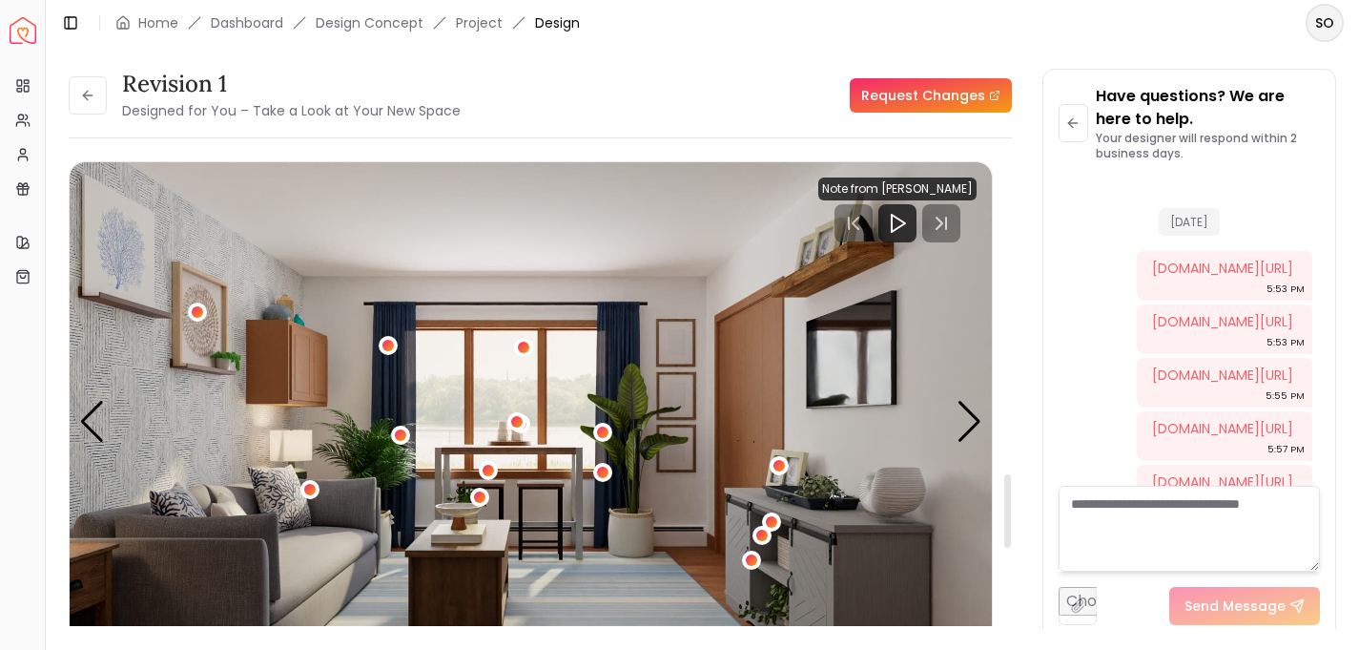 The image size is (1359, 650). I want to click on svg: Play, so click(898, 223).